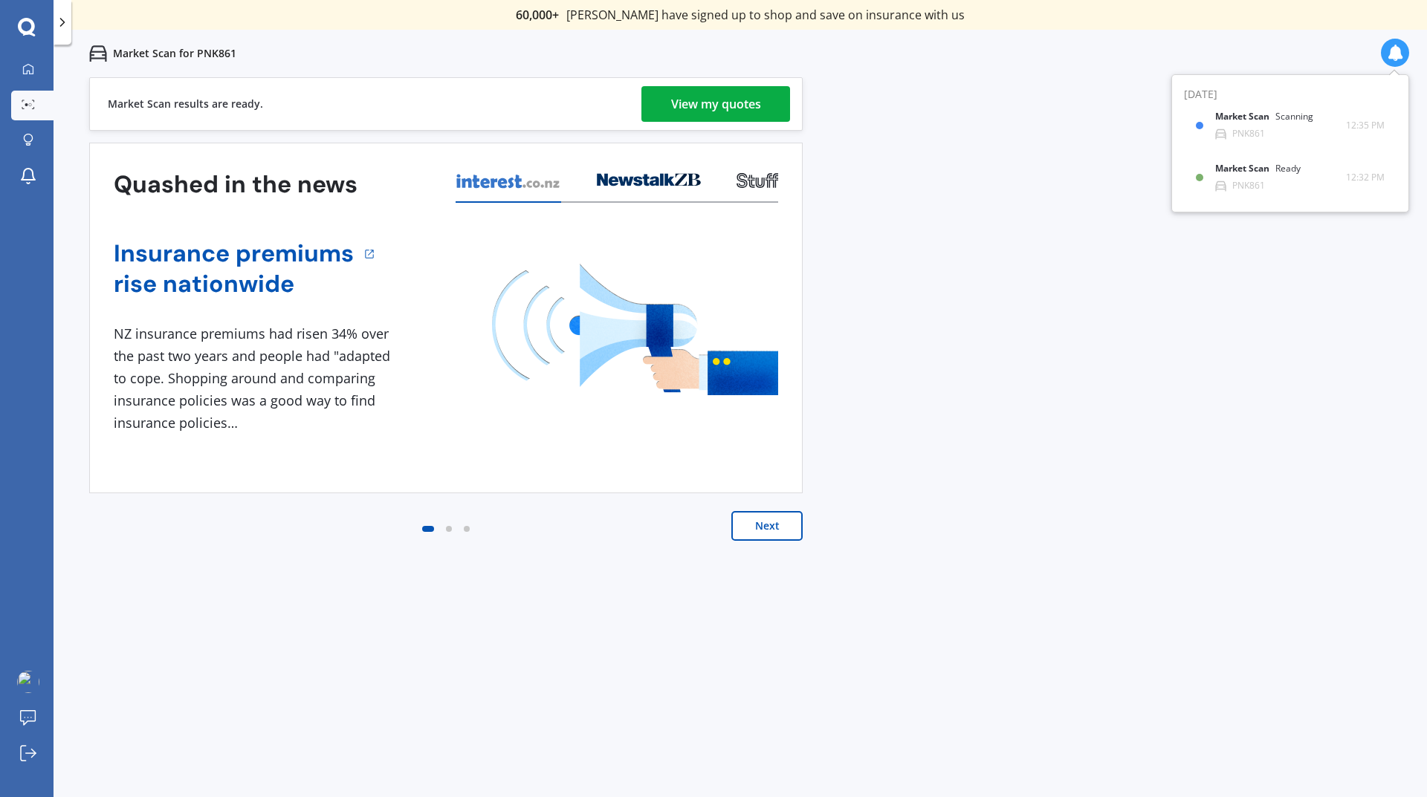 This screenshot has width=1427, height=797. Describe the element at coordinates (1294, 117) in the screenshot. I see `div: Scanning` at that location.